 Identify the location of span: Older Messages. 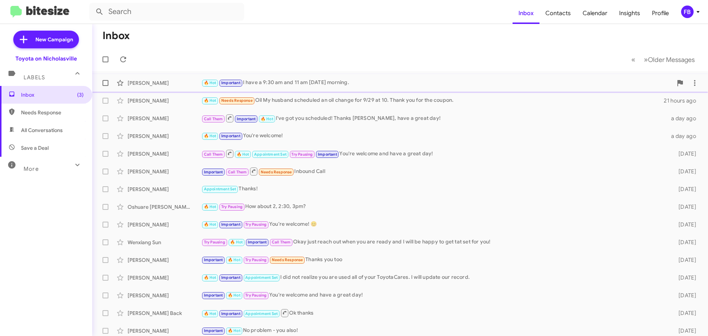
(671, 60).